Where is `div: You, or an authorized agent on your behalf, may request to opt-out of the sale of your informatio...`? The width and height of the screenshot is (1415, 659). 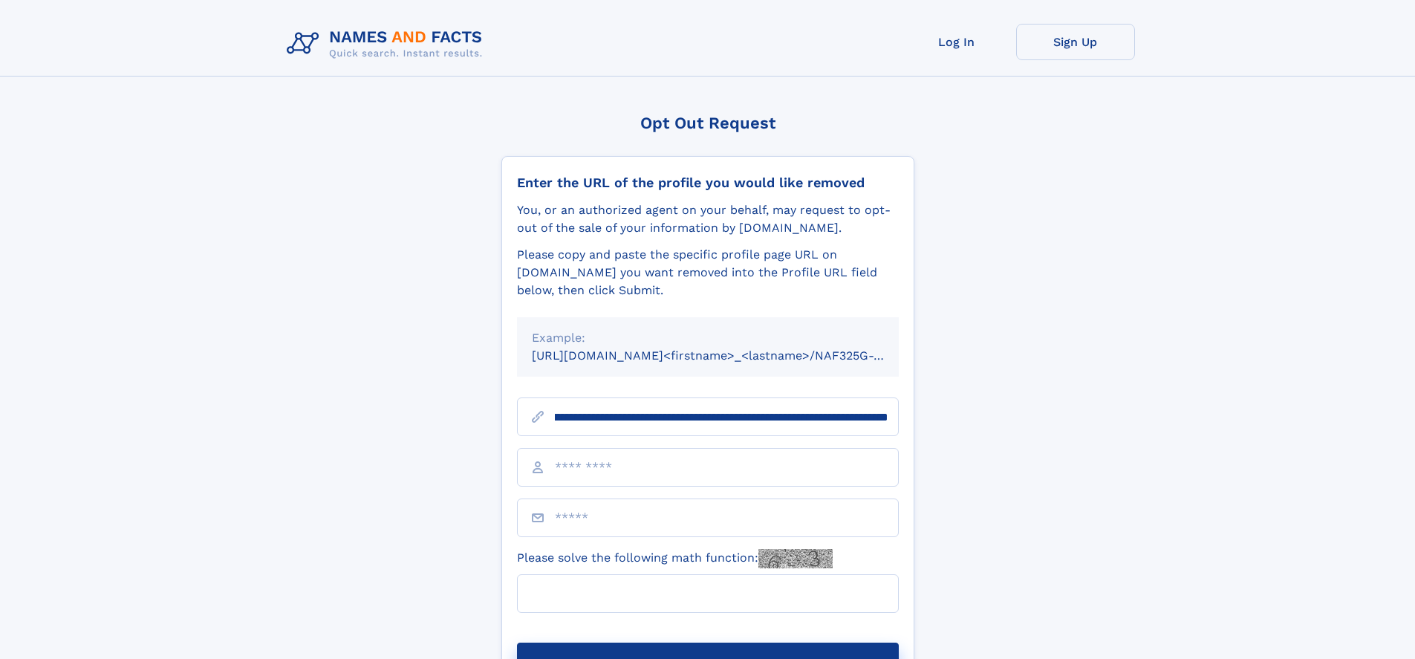
div: You, or an authorized agent on your behalf, may request to opt-out of the sale of your informatio... is located at coordinates (708, 219).